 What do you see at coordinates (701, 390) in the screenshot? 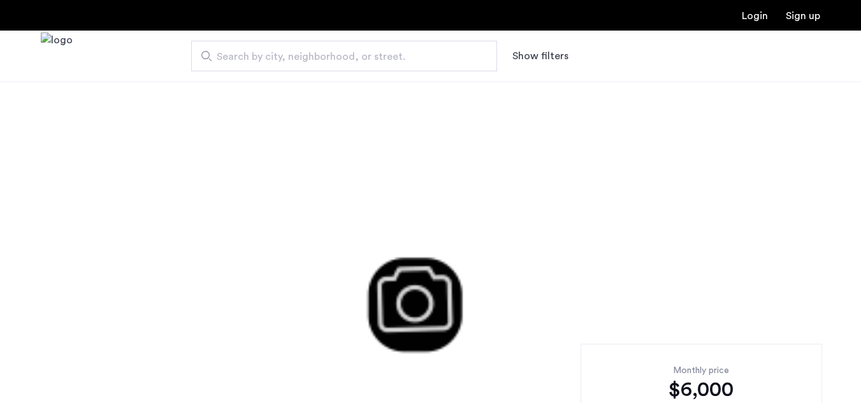
I see `div: $6,000` at bounding box center [701, 390].